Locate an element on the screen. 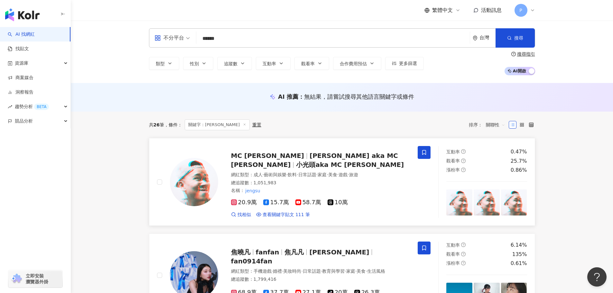  span: 查看關鍵字貼文 111 筆 is located at coordinates (286, 215).